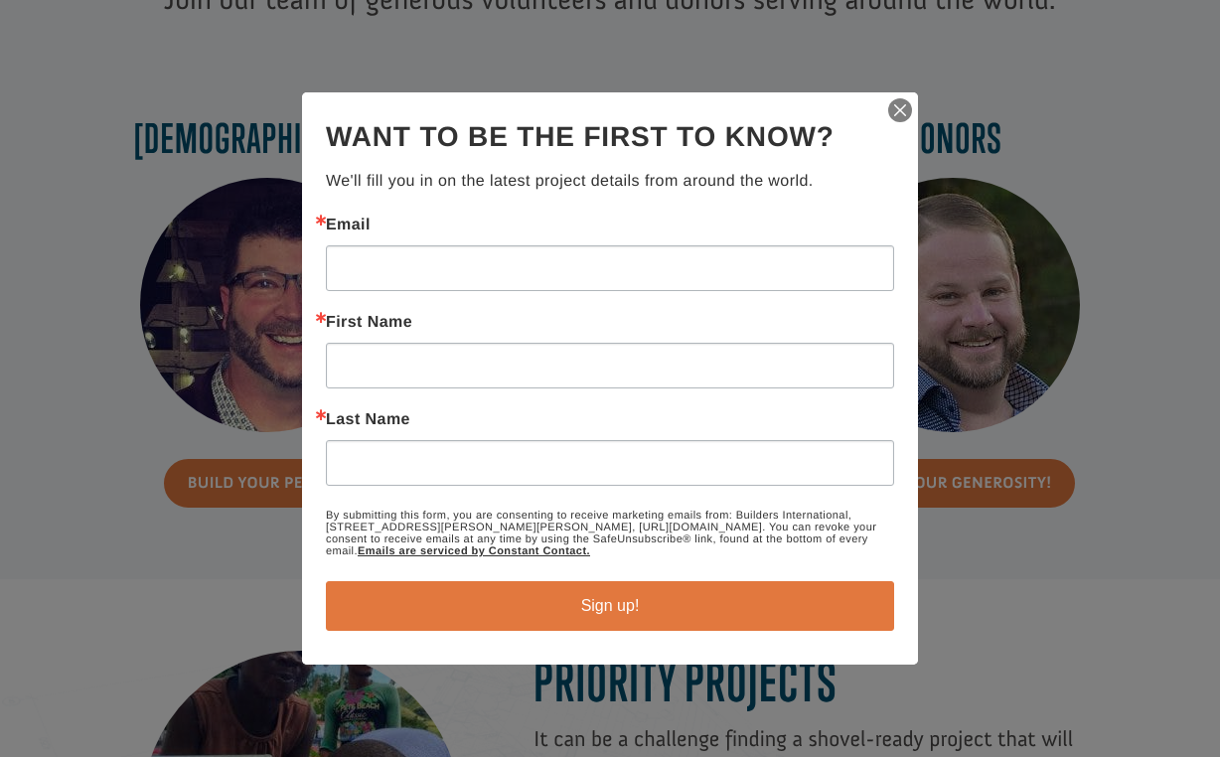 Image resolution: width=1220 pixels, height=757 pixels. I want to click on p: We'll fill you in on the latest project details from around the world., so click(610, 182).